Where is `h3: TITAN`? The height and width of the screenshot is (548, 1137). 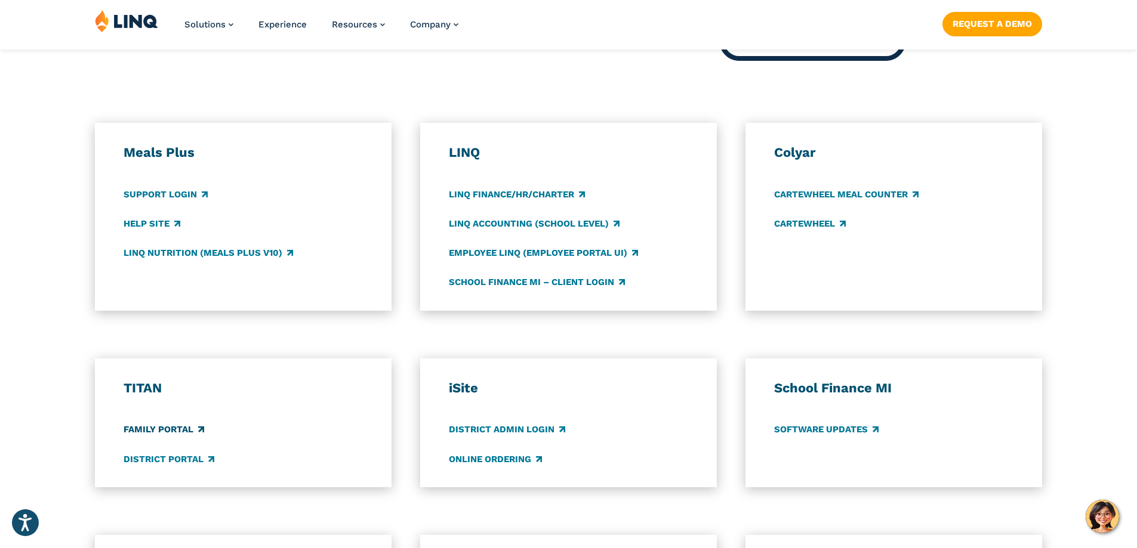 h3: TITAN is located at coordinates (243, 389).